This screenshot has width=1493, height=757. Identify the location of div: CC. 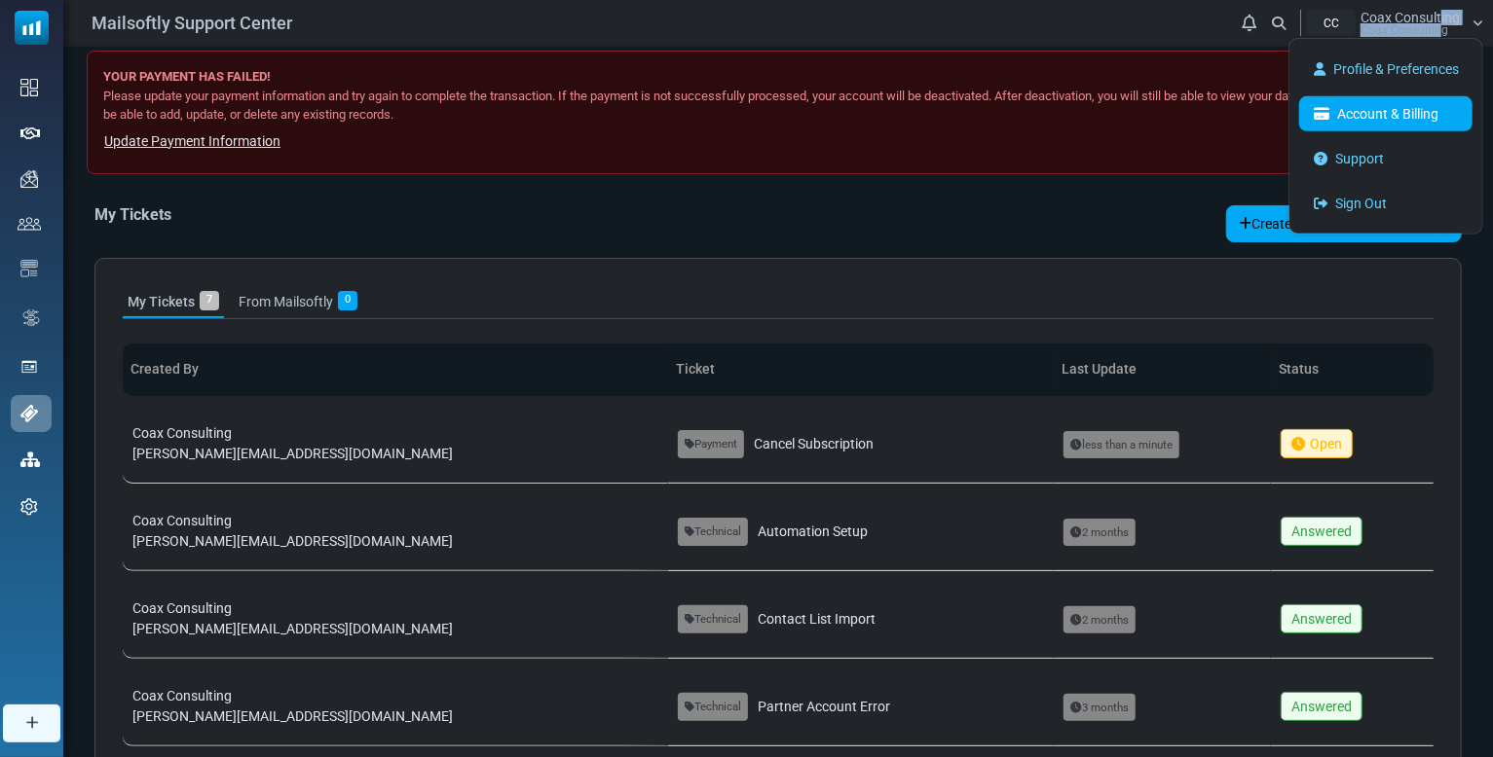
(1331, 22).